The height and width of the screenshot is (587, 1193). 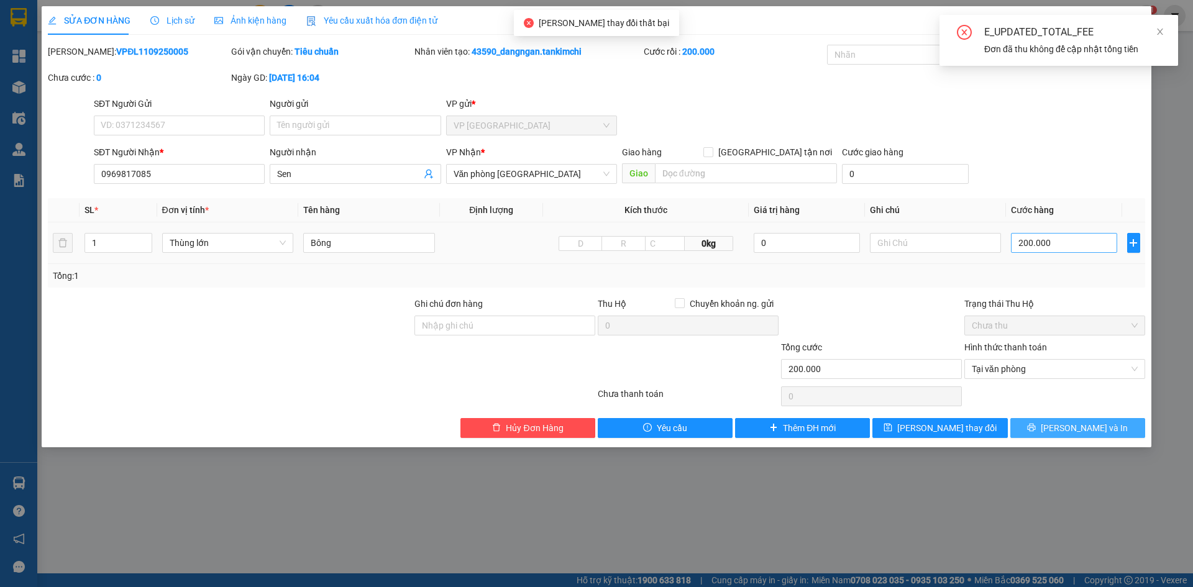 What do you see at coordinates (505, 326) in the screenshot?
I see `input: Ghi chú đơn hàng` at bounding box center [505, 326].